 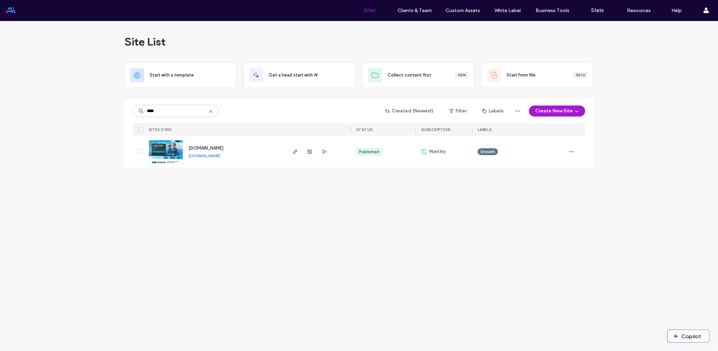 I want to click on span: Get a head start with AI, so click(x=293, y=75).